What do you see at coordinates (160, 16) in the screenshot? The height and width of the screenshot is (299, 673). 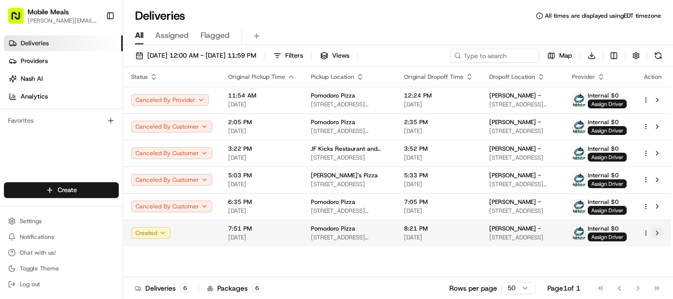 I see `h1: Deliveries` at bounding box center [160, 16].